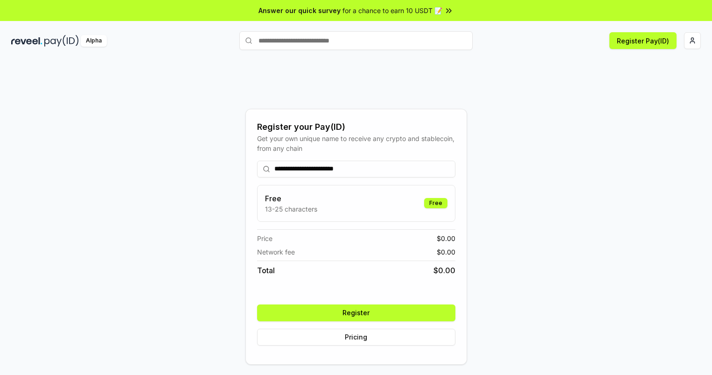 This screenshot has height=375, width=712. I want to click on img: pay_id, so click(62, 41).